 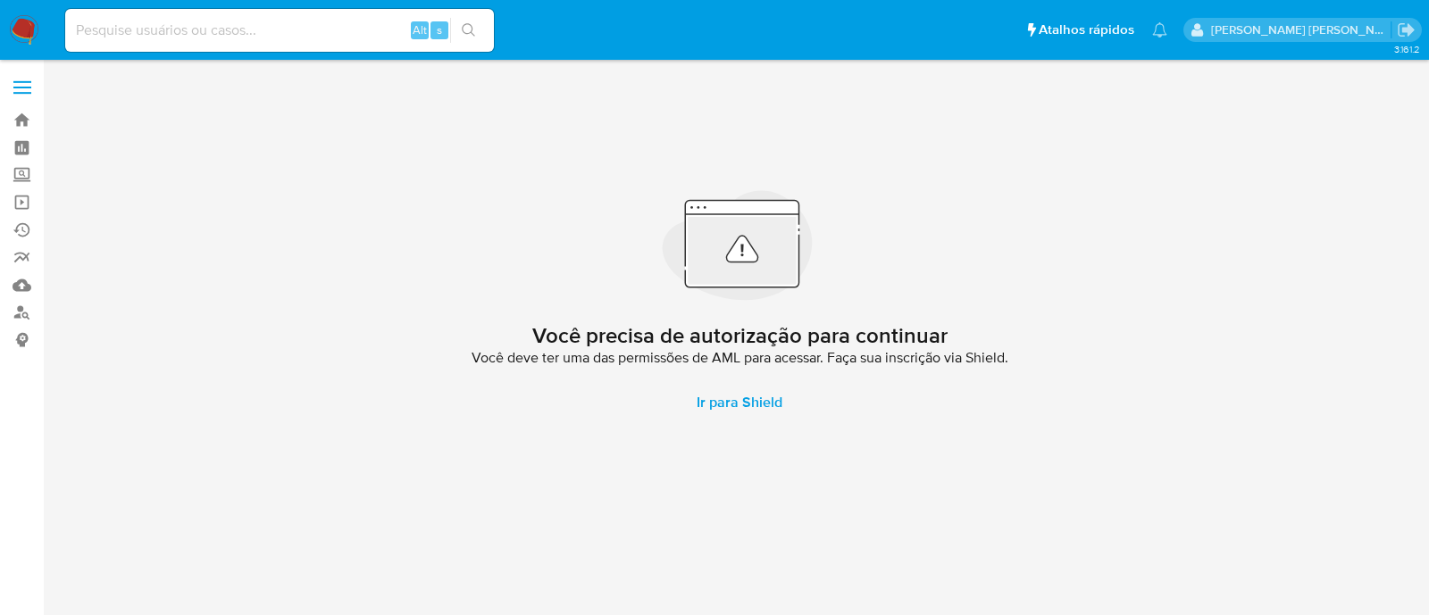 I want to click on input: Pesquise usuários ou casos..., so click(x=280, y=30).